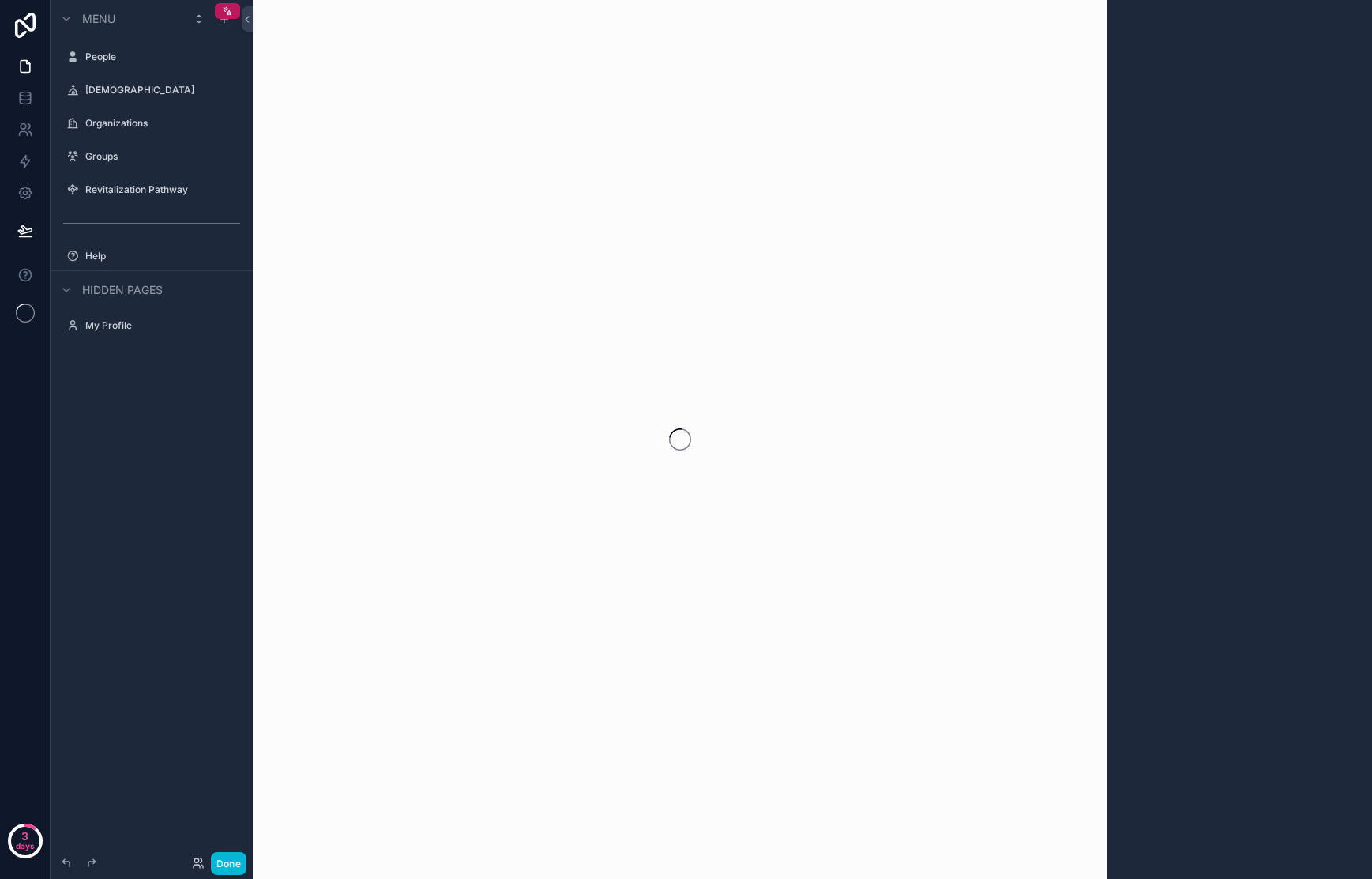 The width and height of the screenshot is (1372, 879). I want to click on label: My Profile, so click(163, 326).